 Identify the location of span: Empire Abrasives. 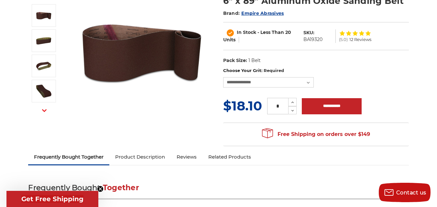
(262, 13).